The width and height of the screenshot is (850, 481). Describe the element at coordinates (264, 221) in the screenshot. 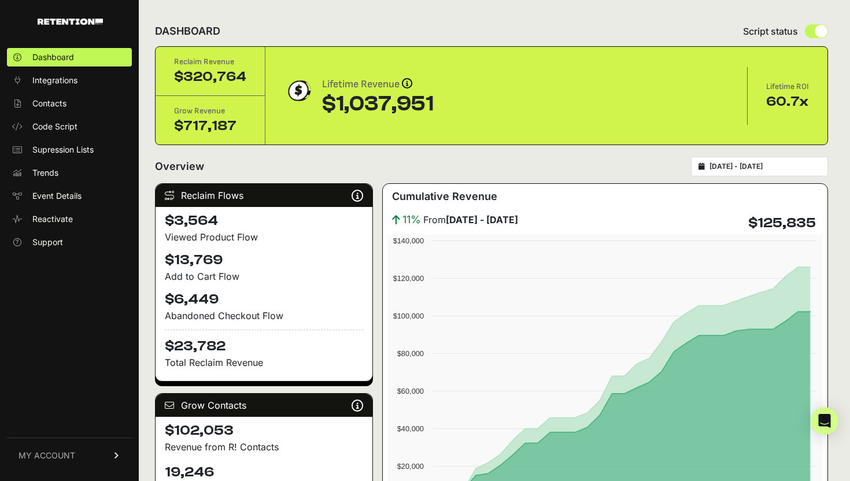

I see `h4: $3,564` at that location.